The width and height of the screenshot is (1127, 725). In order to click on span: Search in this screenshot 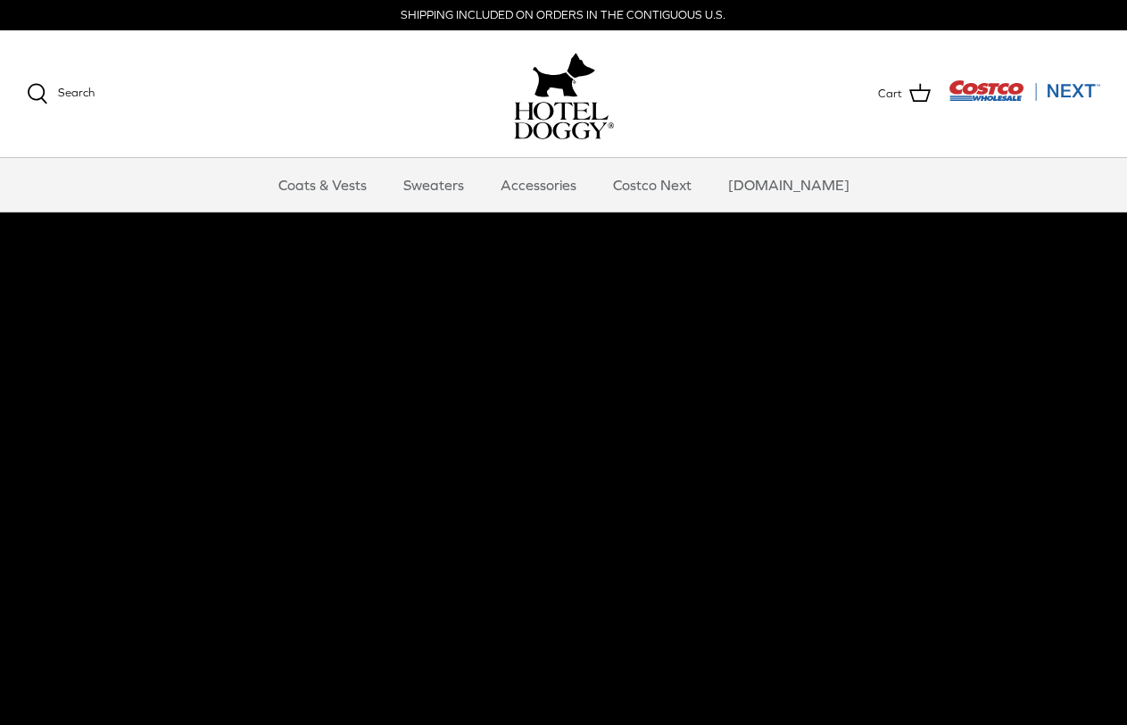, I will do `click(76, 92)`.